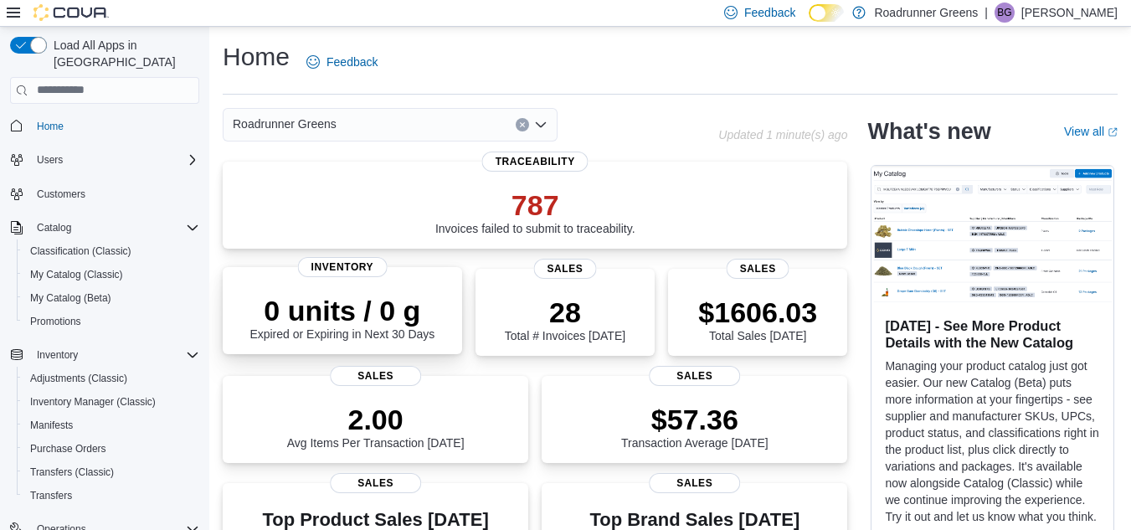  I want to click on div: Expired or Expiring in Next 30 Days, so click(342, 317).